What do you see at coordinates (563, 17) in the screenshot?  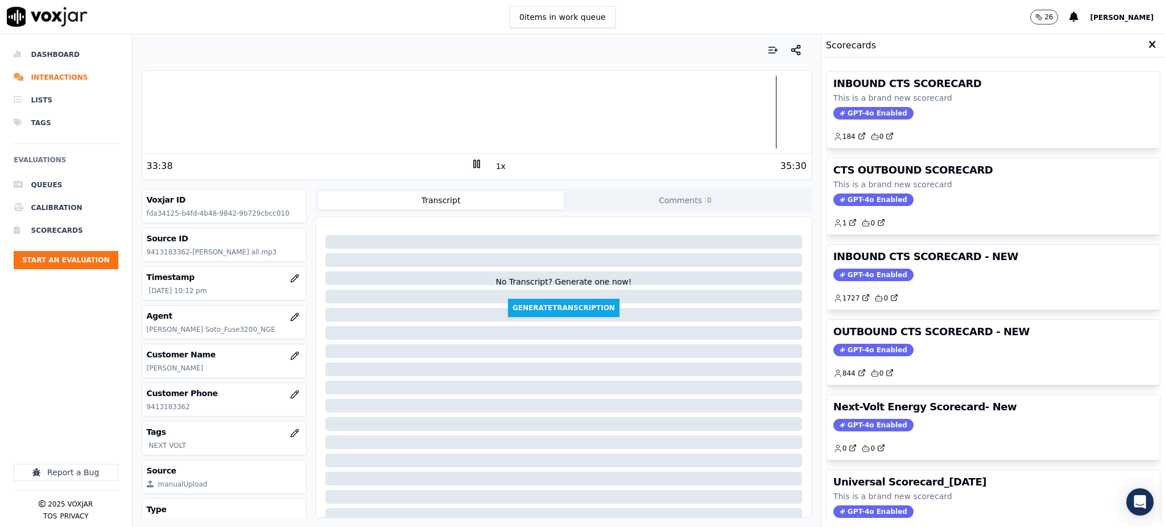 I see `button: 0items in work queue` at bounding box center [563, 17].